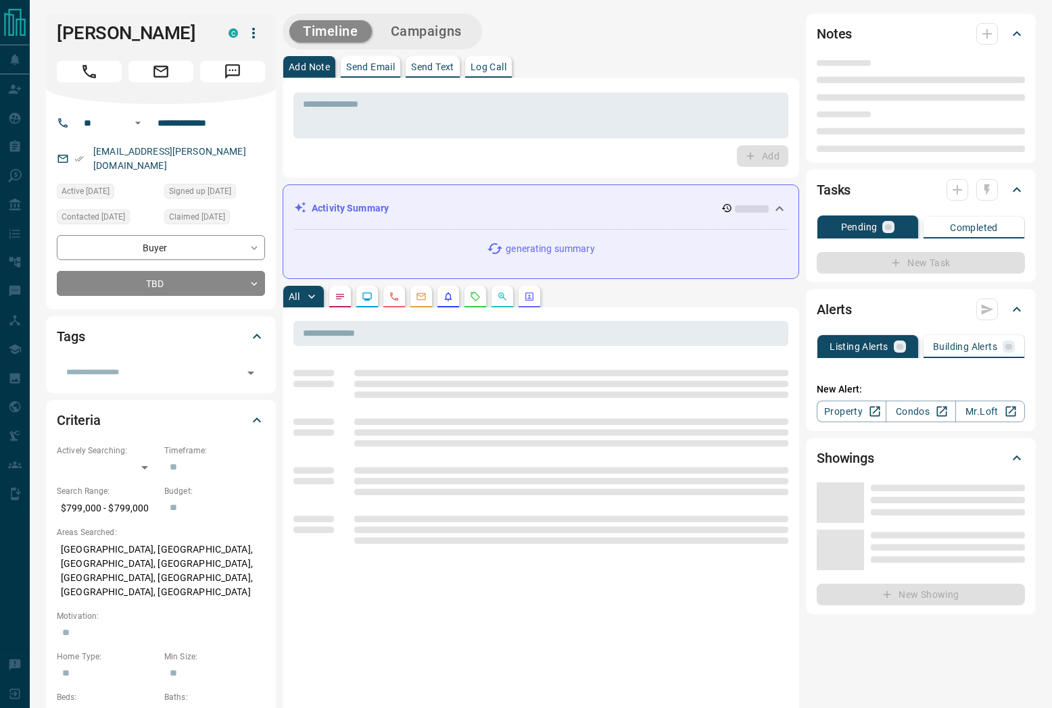 Image resolution: width=1052 pixels, height=708 pixels. I want to click on span: Call, so click(89, 72).